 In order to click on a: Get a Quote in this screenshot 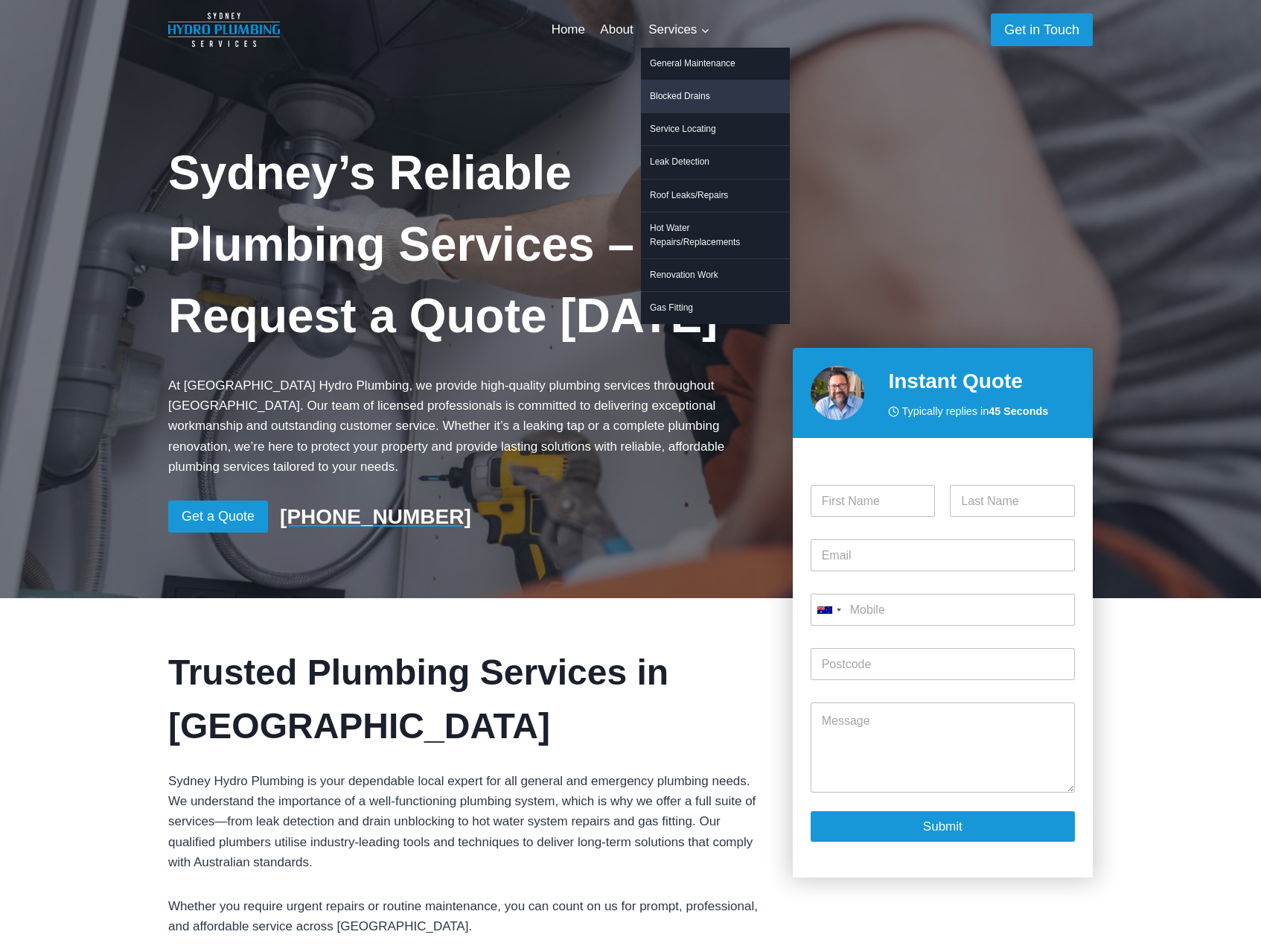, I will do `click(218, 516)`.